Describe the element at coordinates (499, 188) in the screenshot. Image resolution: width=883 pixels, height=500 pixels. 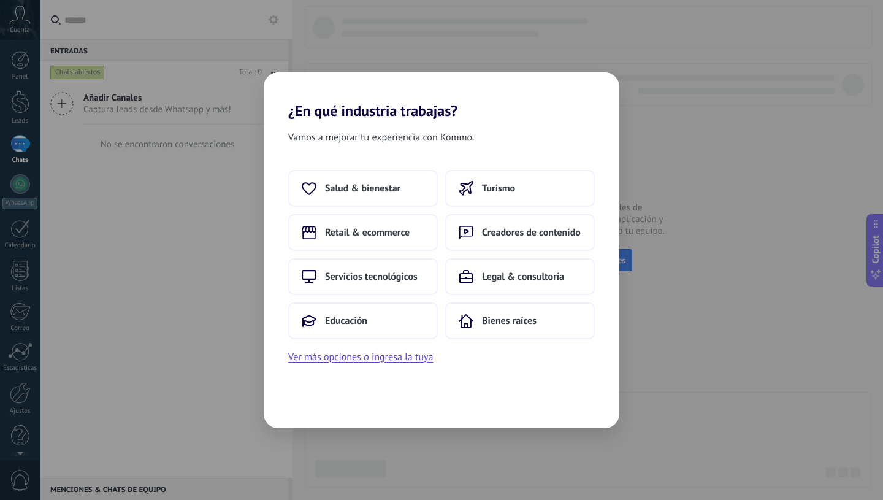
I see `span: Turismo` at that location.